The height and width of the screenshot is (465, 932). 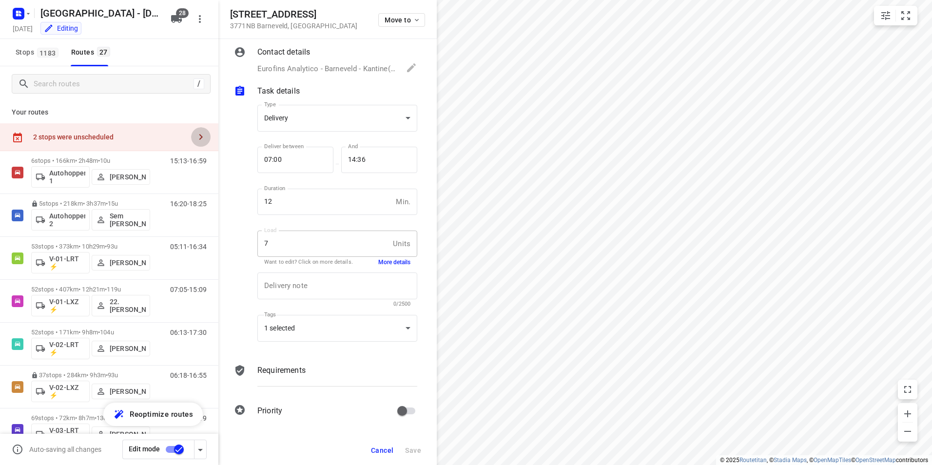 I want to click on span: 28, so click(x=182, y=13).